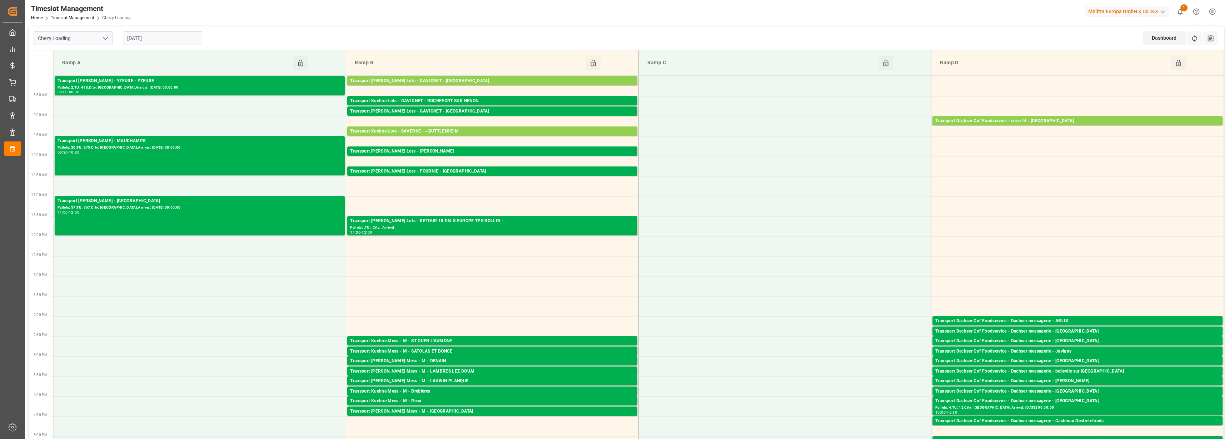 The width and height of the screenshot is (1229, 439). Describe the element at coordinates (40, 355) in the screenshot. I see `span: 3:00 PM` at that location.